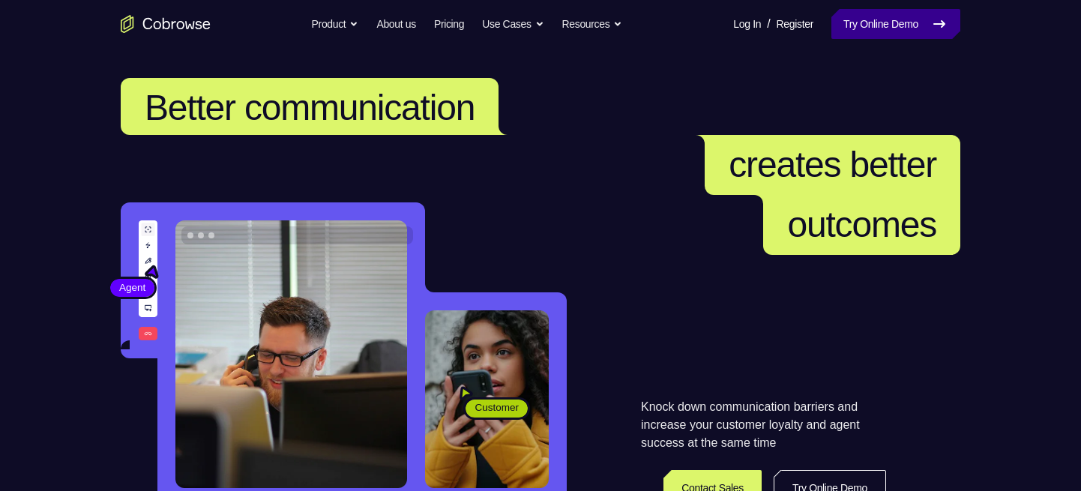 The image size is (1081, 491). Describe the element at coordinates (513, 24) in the screenshot. I see `button: Use Cases` at that location.